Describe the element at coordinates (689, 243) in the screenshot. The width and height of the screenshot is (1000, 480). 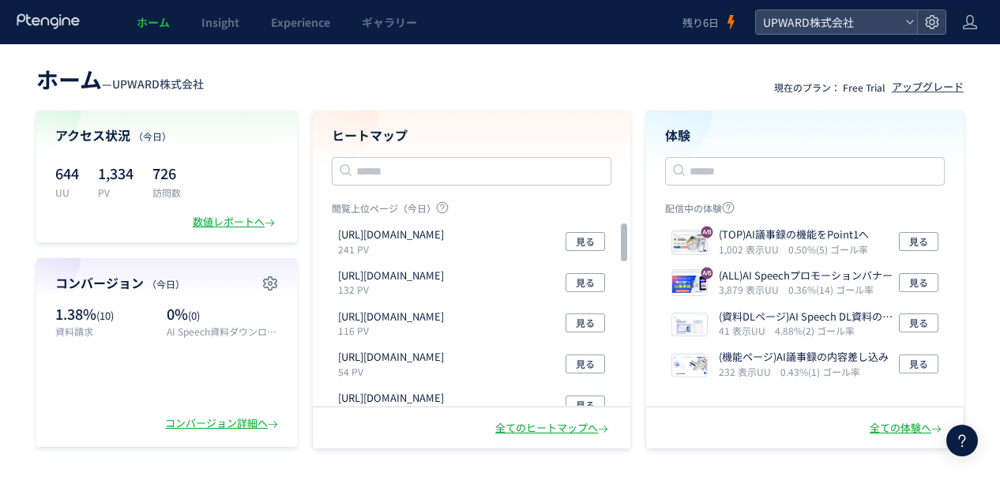
I see `img: e4a40bae7144b9045c6f0569816b0ee91757419893348.jpeg` at that location.